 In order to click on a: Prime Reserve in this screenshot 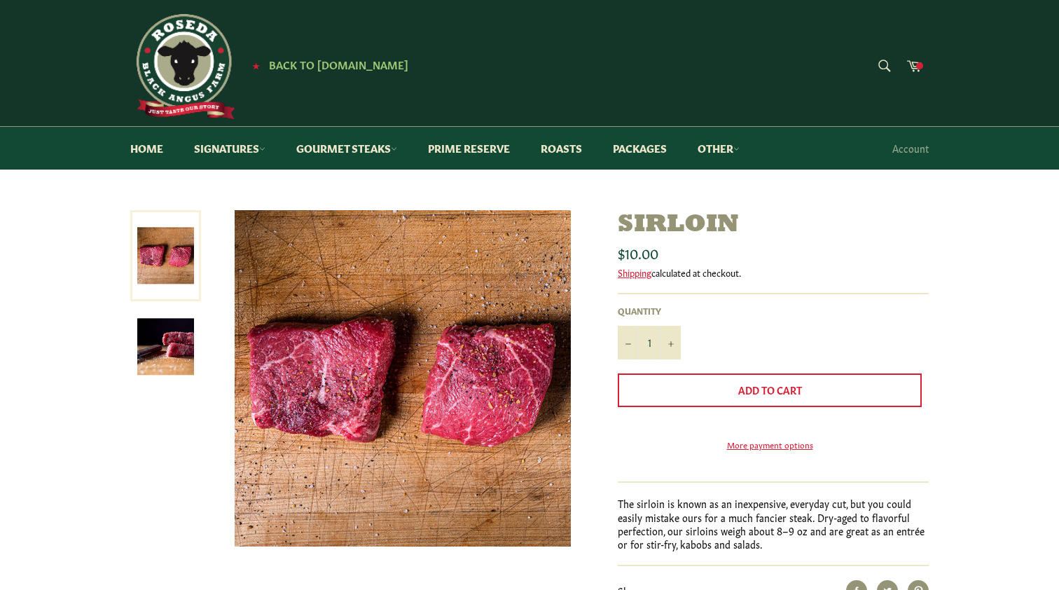, I will do `click(468, 148)`.